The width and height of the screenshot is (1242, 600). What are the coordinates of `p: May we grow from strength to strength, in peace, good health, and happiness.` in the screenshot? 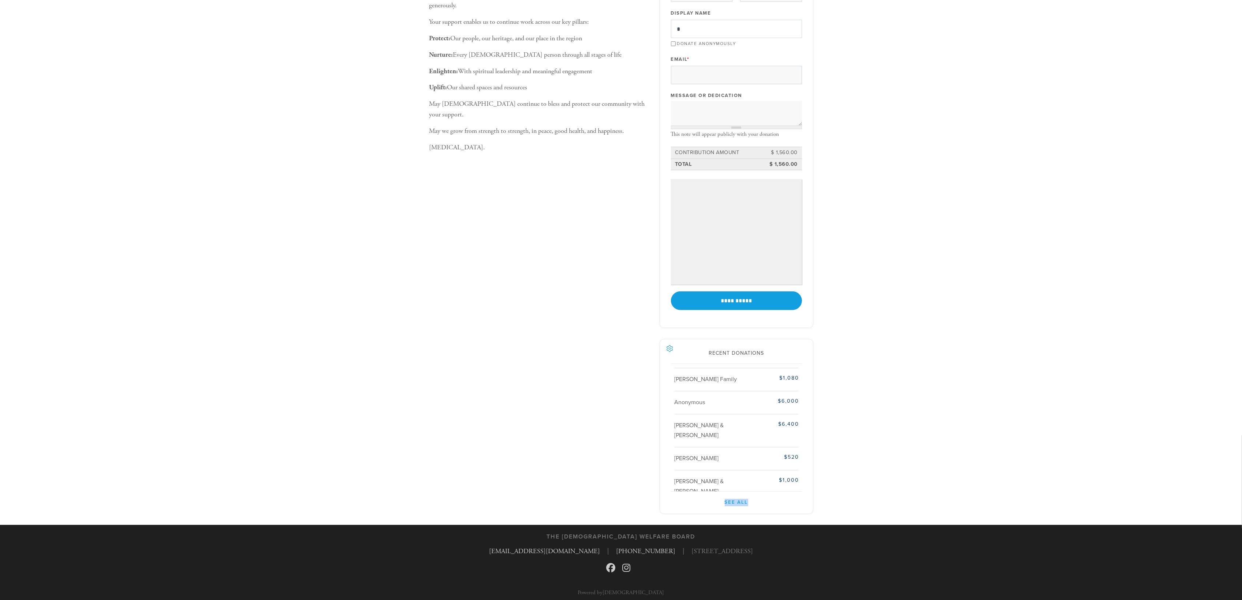 It's located at (539, 131).